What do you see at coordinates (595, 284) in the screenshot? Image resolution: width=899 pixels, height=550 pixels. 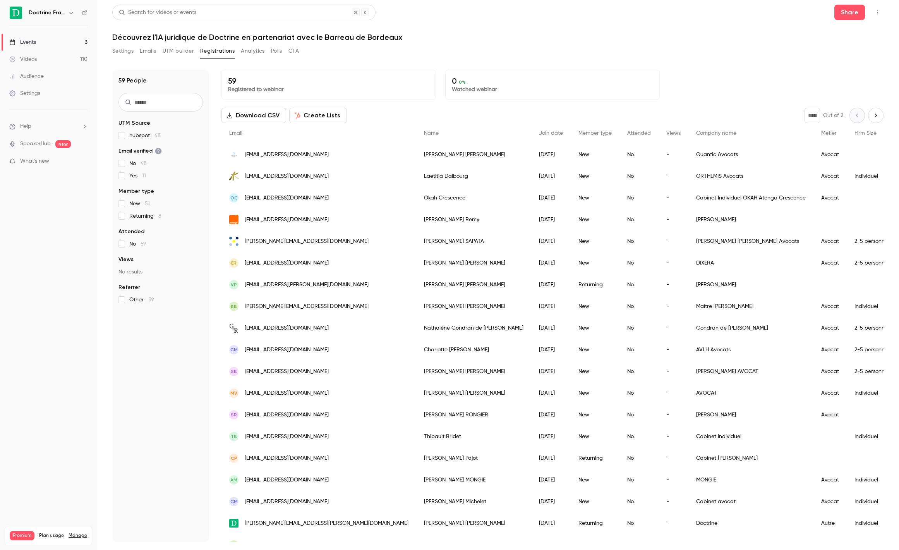 I see `div: Returning` at bounding box center [595, 284].